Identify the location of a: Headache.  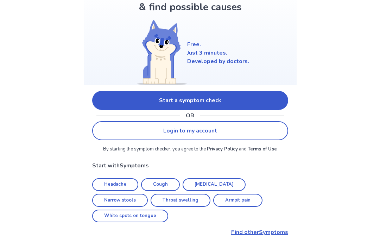
(115, 184).